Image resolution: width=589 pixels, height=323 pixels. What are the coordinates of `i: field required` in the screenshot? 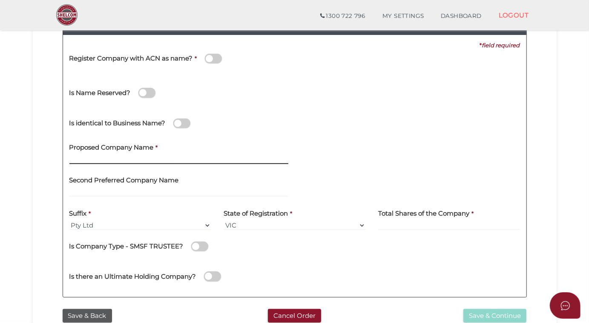 It's located at (501, 45).